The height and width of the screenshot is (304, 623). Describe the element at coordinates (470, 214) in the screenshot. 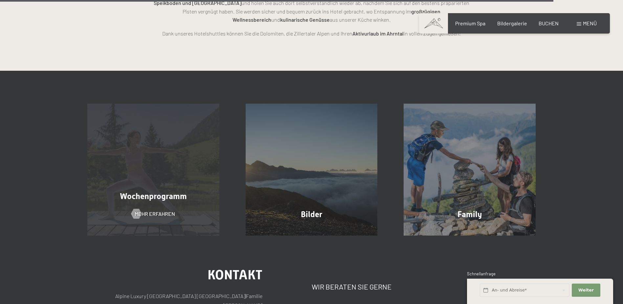

I see `span: Family` at that location.